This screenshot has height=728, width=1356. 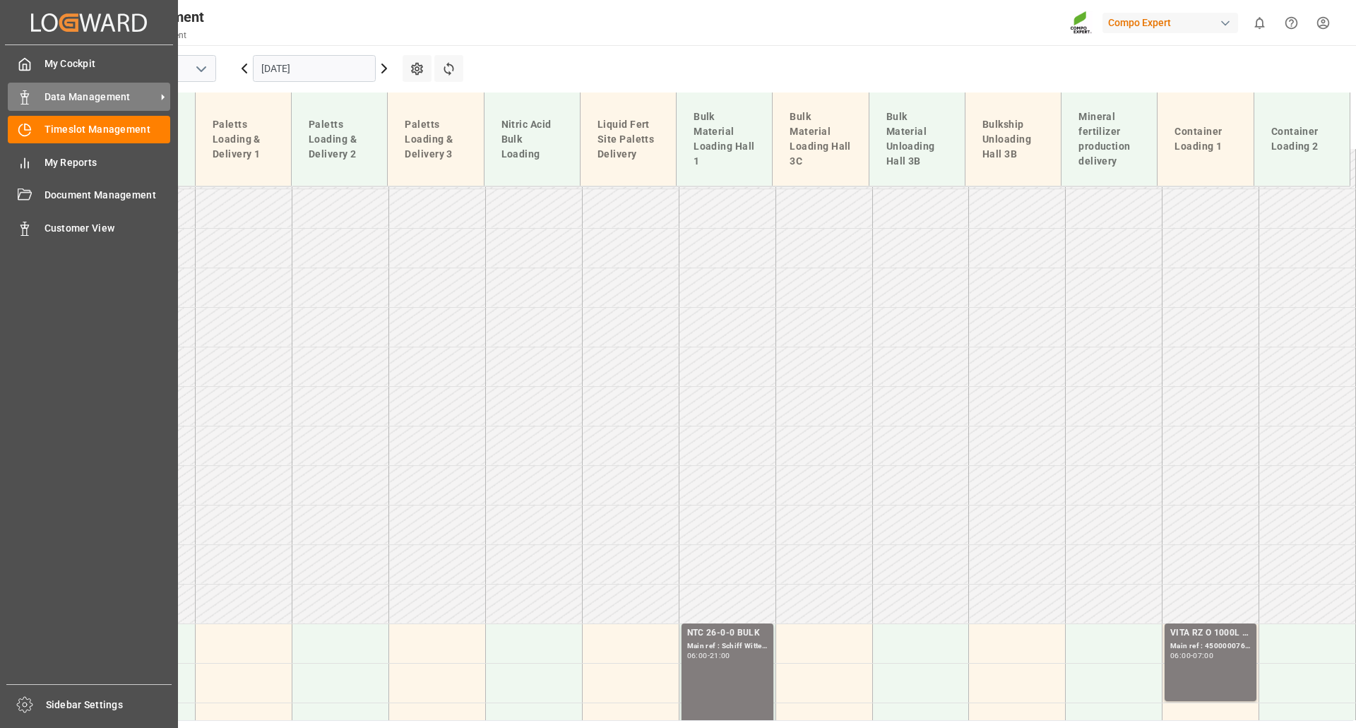 What do you see at coordinates (100, 97) in the screenshot?
I see `span: Data Management` at bounding box center [100, 97].